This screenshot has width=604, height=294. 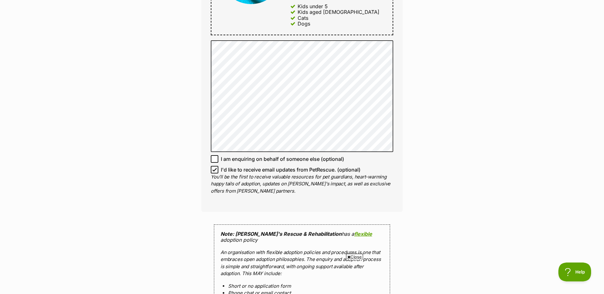 What do you see at coordinates (363, 234) in the screenshot?
I see `a: flexible` at bounding box center [363, 234].